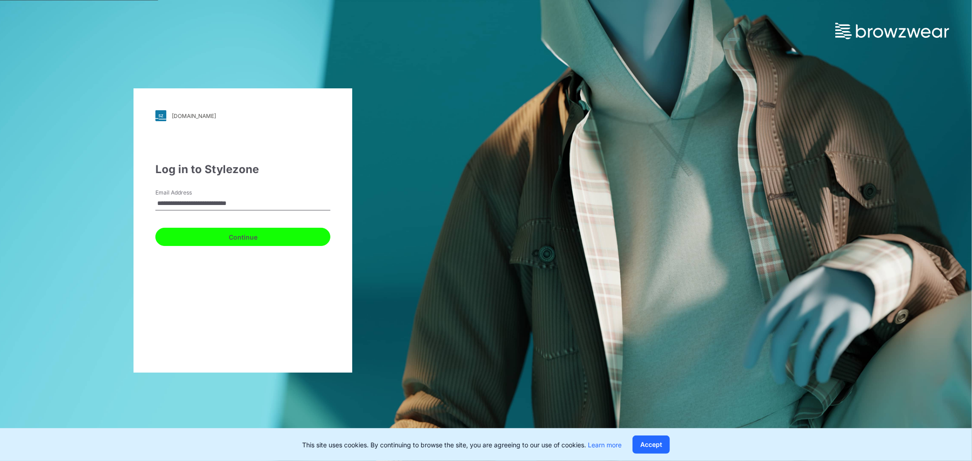 This screenshot has width=972, height=461. What do you see at coordinates (604, 445) in the screenshot?
I see `a: Learn more` at bounding box center [604, 445].